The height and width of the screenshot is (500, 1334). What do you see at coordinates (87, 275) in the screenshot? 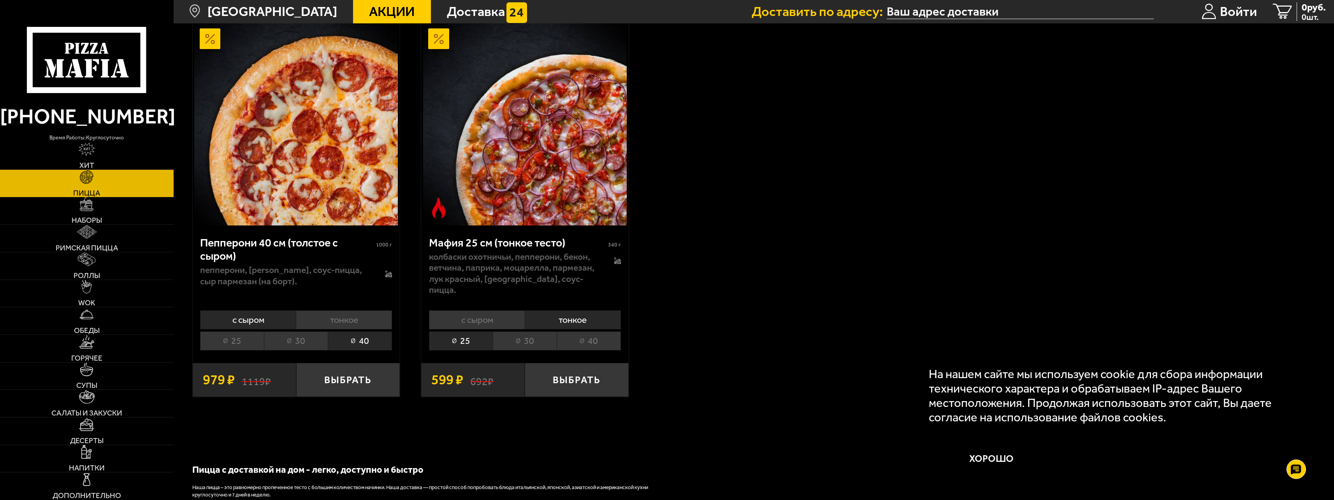
I see `span: Роллы` at bounding box center [87, 275].